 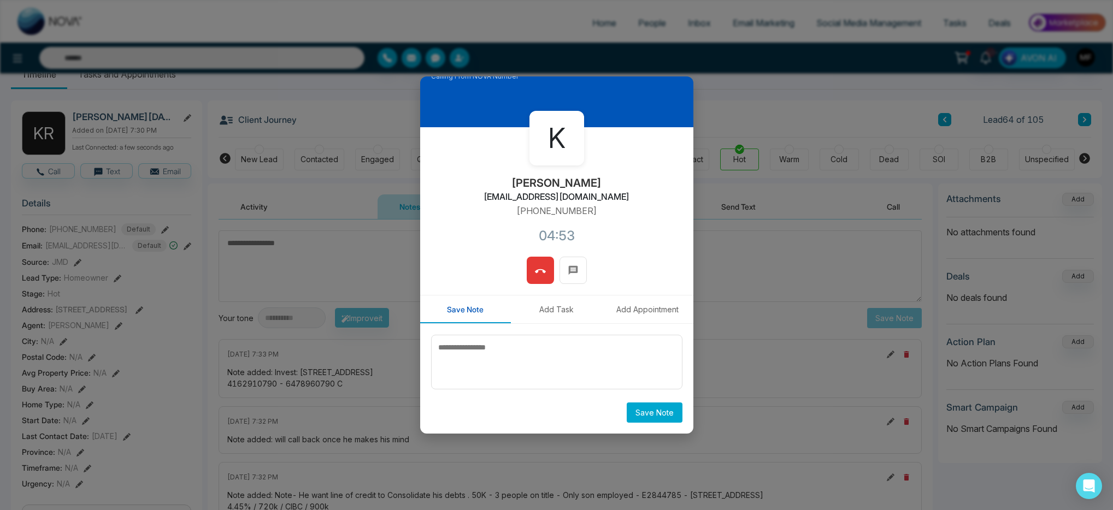 What do you see at coordinates (556, 309) in the screenshot?
I see `button: Add Task` at bounding box center [556, 309].